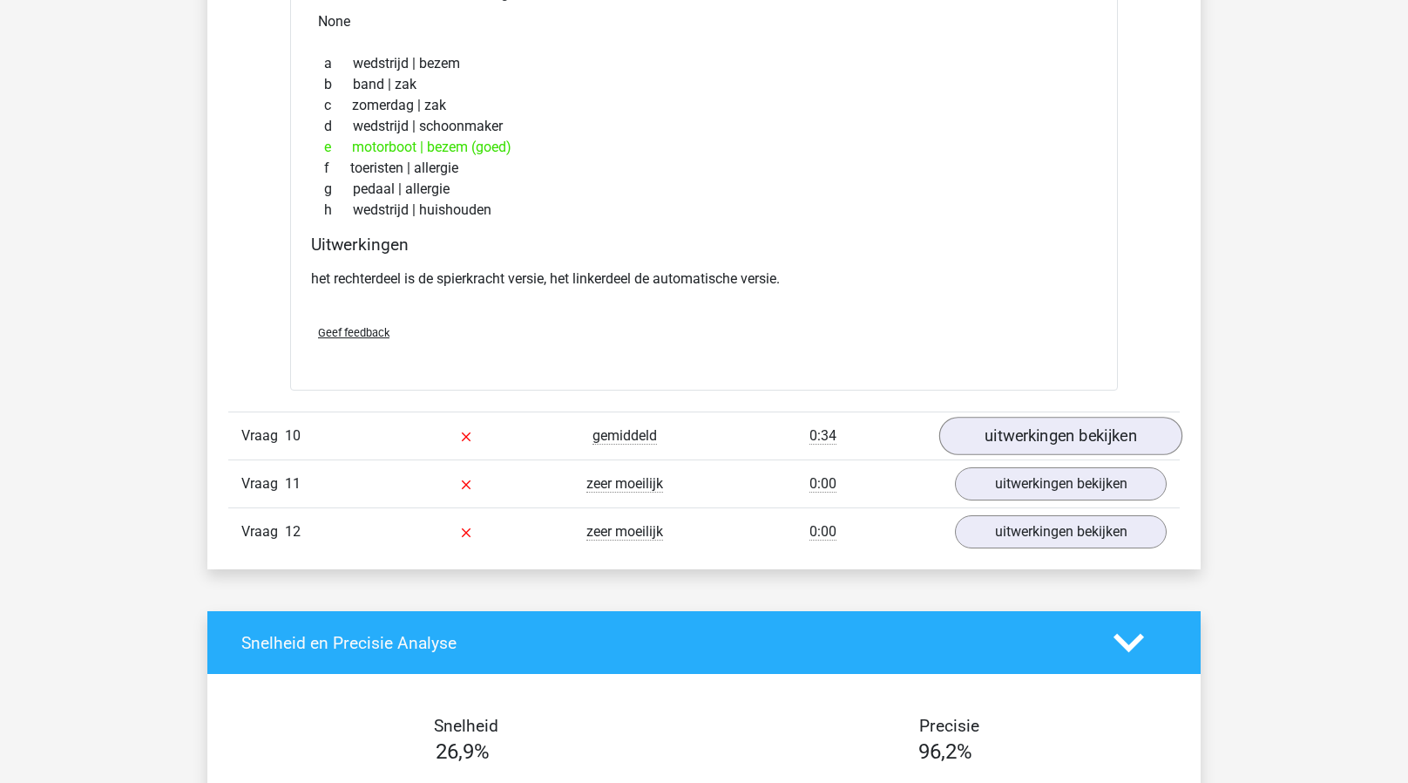 The image size is (1408, 783). Describe the element at coordinates (466, 725) in the screenshot. I see `h4: Snelheid` at that location.